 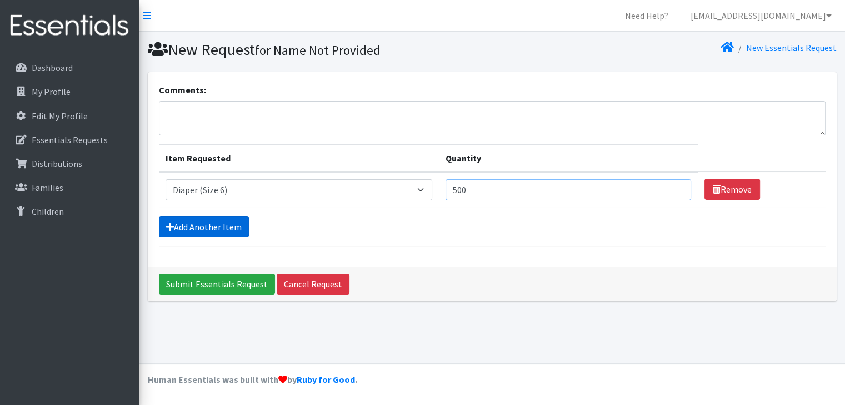 I want to click on input: Submit Essentials Request, so click(x=217, y=284).